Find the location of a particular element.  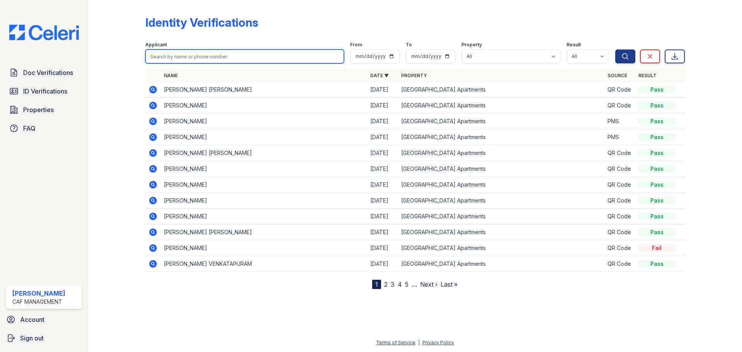

div: CAF Management is located at coordinates (39, 302).